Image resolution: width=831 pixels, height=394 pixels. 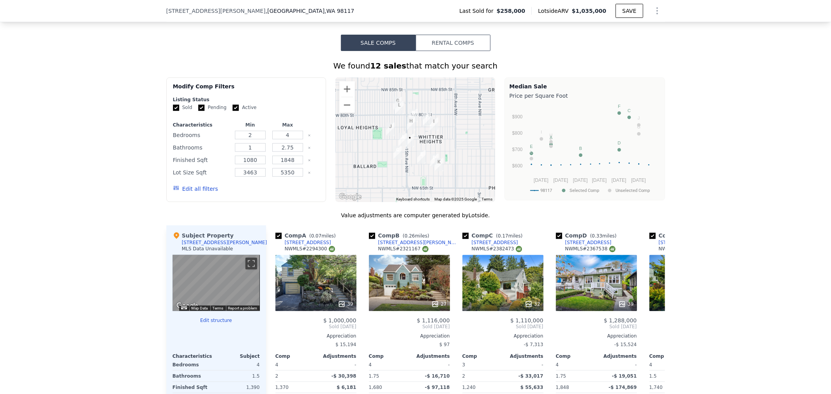 I want to click on button: Map Data, so click(x=200, y=309).